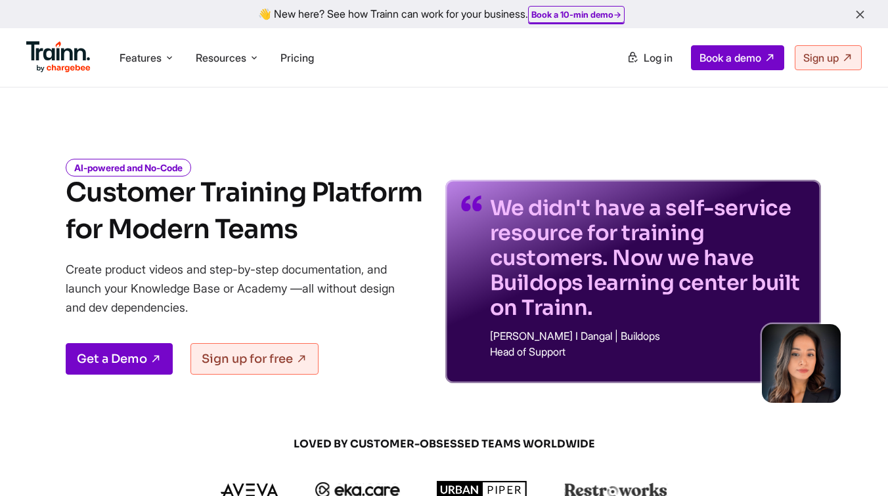  Describe the element at coordinates (801, 364) in the screenshot. I see `img: sabina-buildops.d2e8138.png` at that location.